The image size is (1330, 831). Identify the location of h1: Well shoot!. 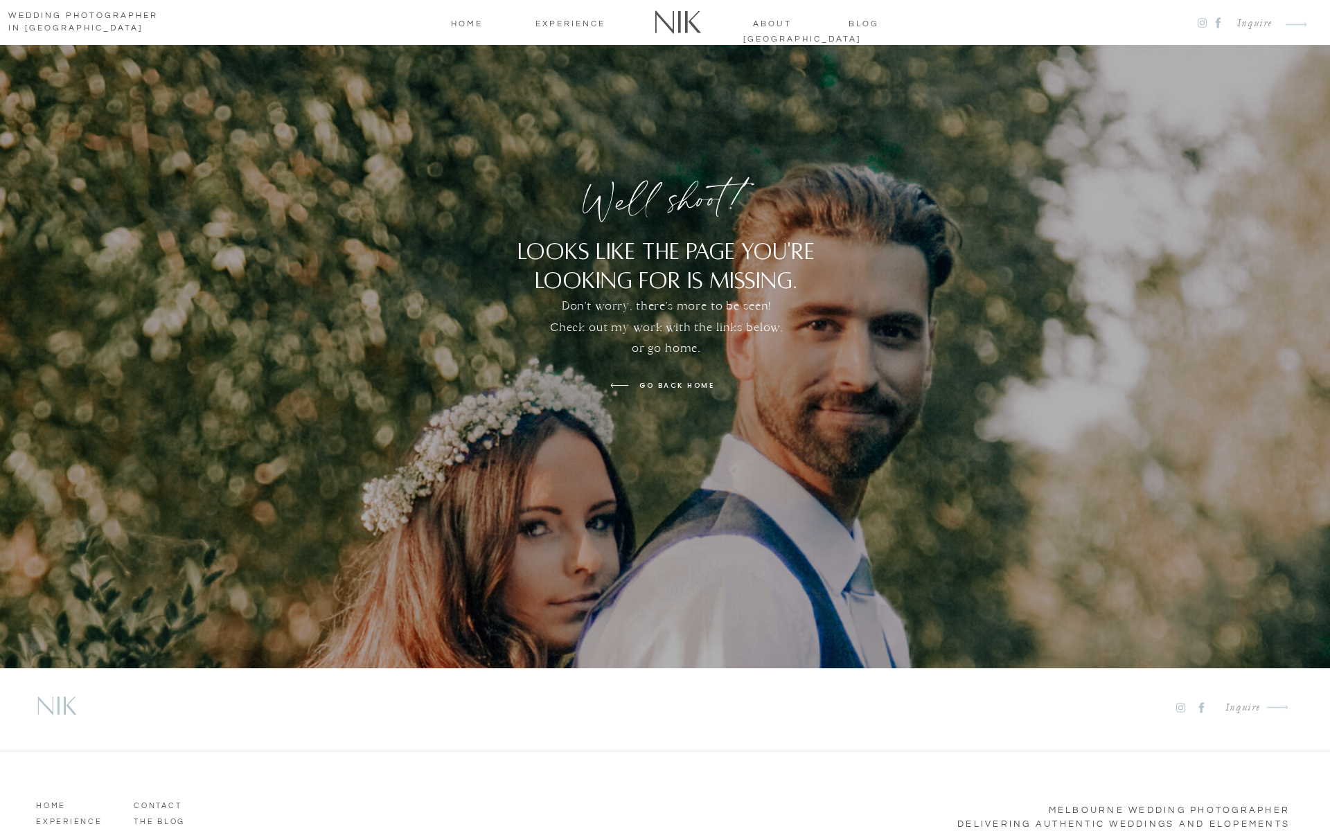
(666, 204).